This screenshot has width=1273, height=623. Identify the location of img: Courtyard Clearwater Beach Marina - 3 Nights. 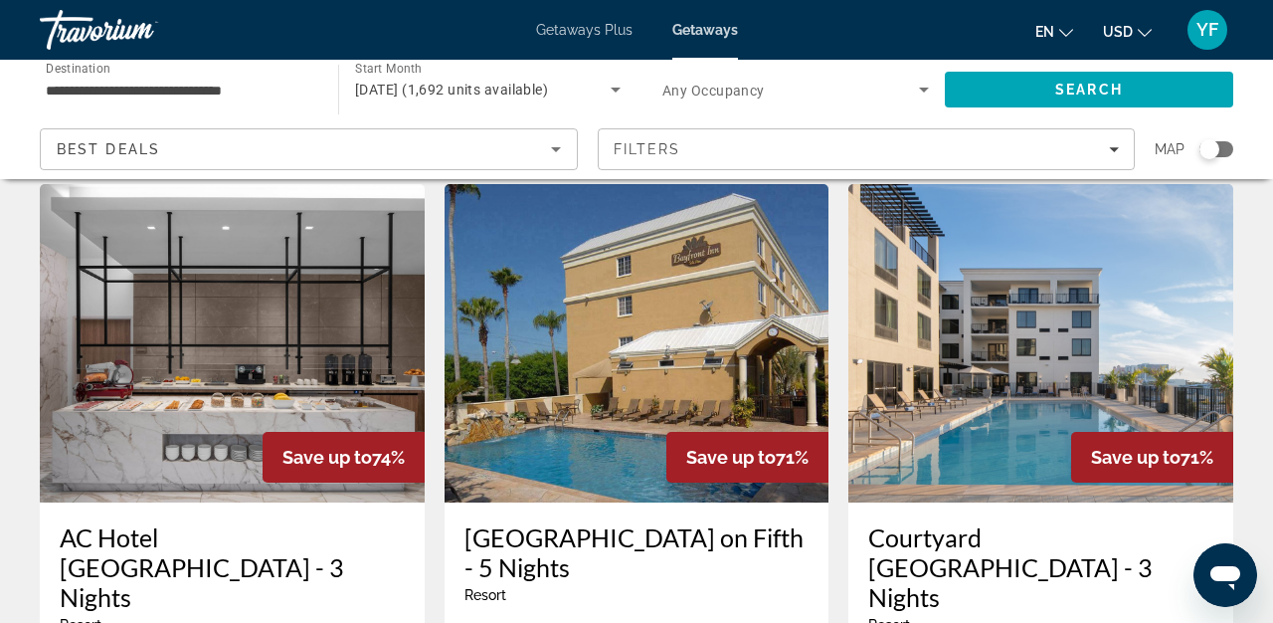
(1041, 343).